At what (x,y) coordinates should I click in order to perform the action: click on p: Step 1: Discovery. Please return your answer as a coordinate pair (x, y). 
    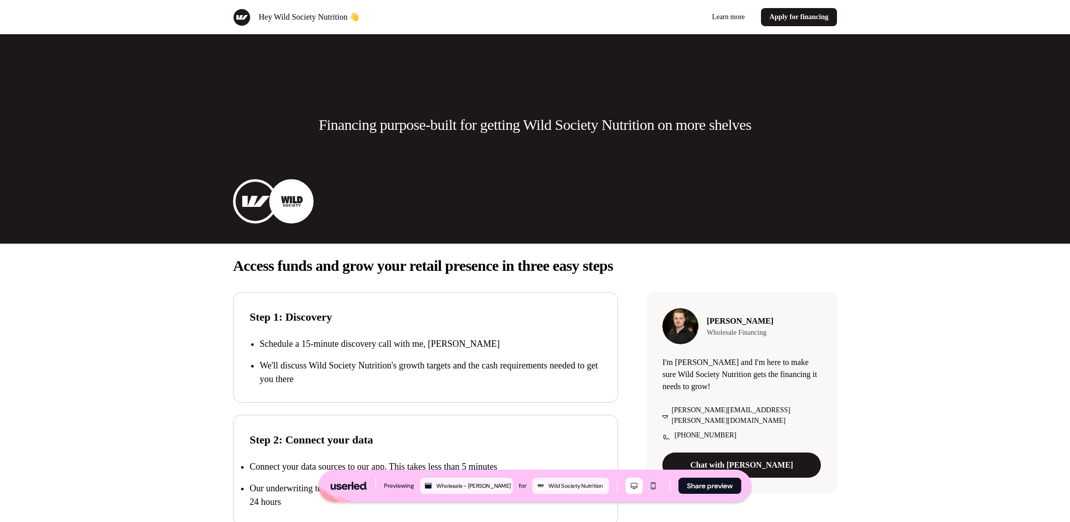
    Looking at the image, I should click on (425, 316).